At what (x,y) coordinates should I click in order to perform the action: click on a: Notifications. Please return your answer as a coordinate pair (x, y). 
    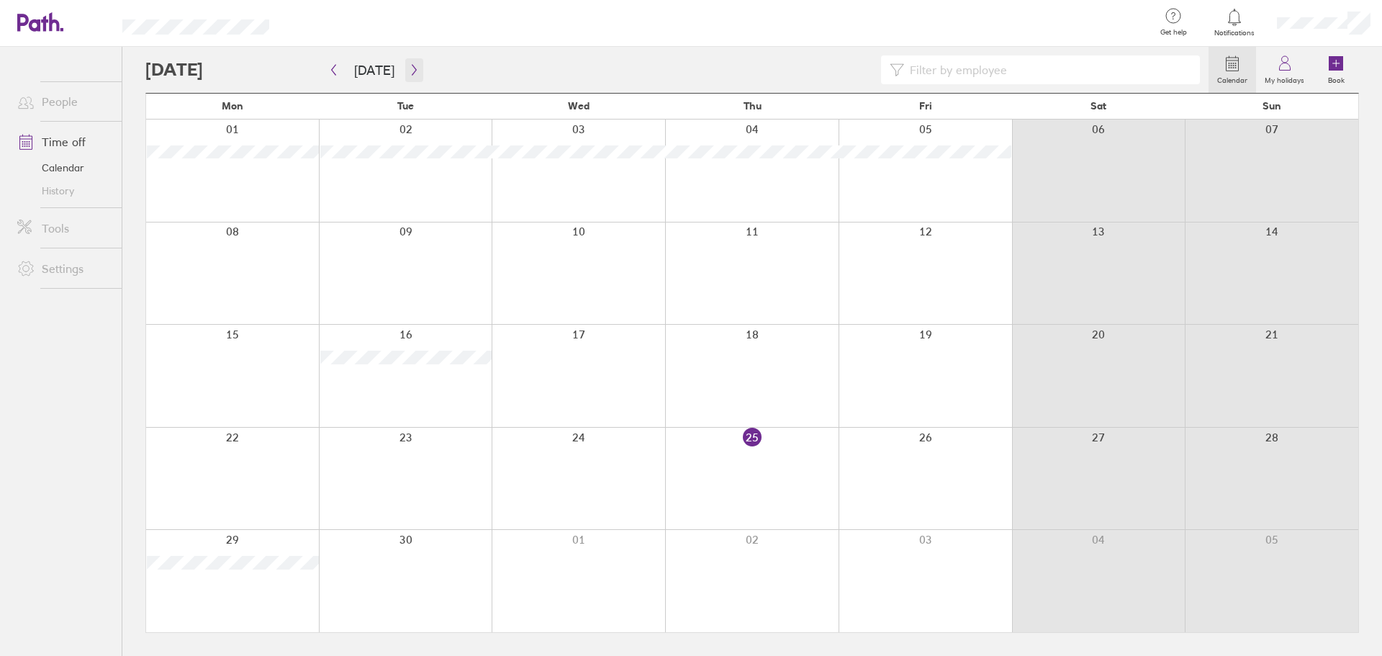
    Looking at the image, I should click on (1235, 22).